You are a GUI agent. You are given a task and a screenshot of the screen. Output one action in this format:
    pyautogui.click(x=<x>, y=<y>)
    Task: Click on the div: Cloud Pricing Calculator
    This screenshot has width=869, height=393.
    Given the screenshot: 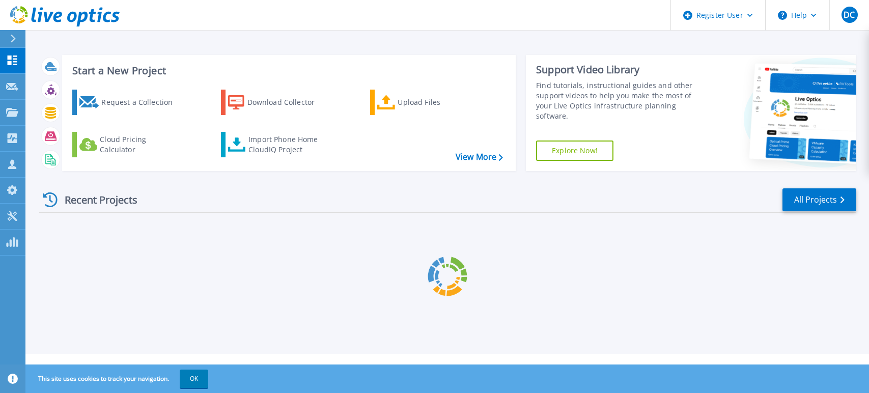 What is the action you would take?
    pyautogui.click(x=141, y=145)
    